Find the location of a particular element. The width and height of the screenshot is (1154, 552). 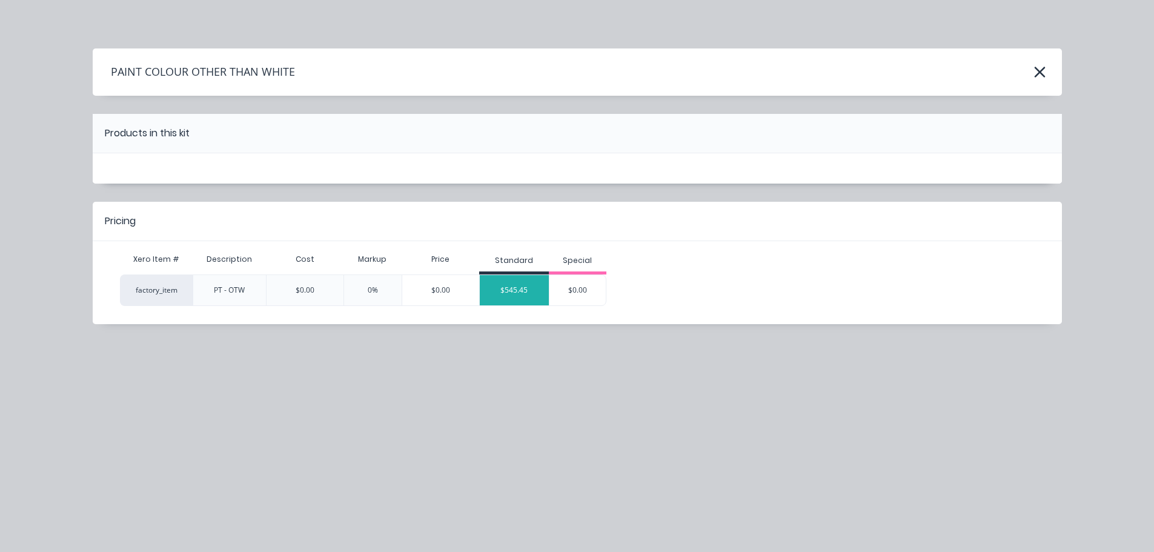

div: $545.45 is located at coordinates (514, 290).